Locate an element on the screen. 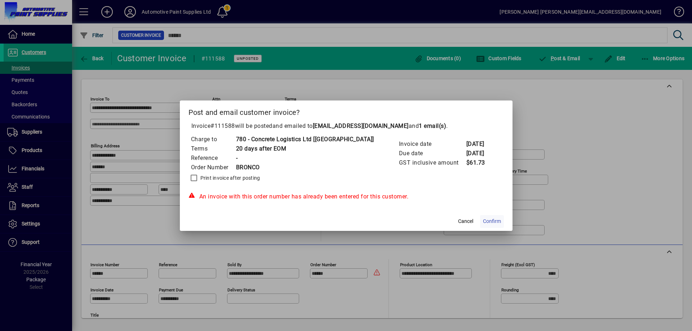 The width and height of the screenshot is (692, 331). div: An invoice with this order number has already been entered for this customer. is located at coordinates (346, 197).